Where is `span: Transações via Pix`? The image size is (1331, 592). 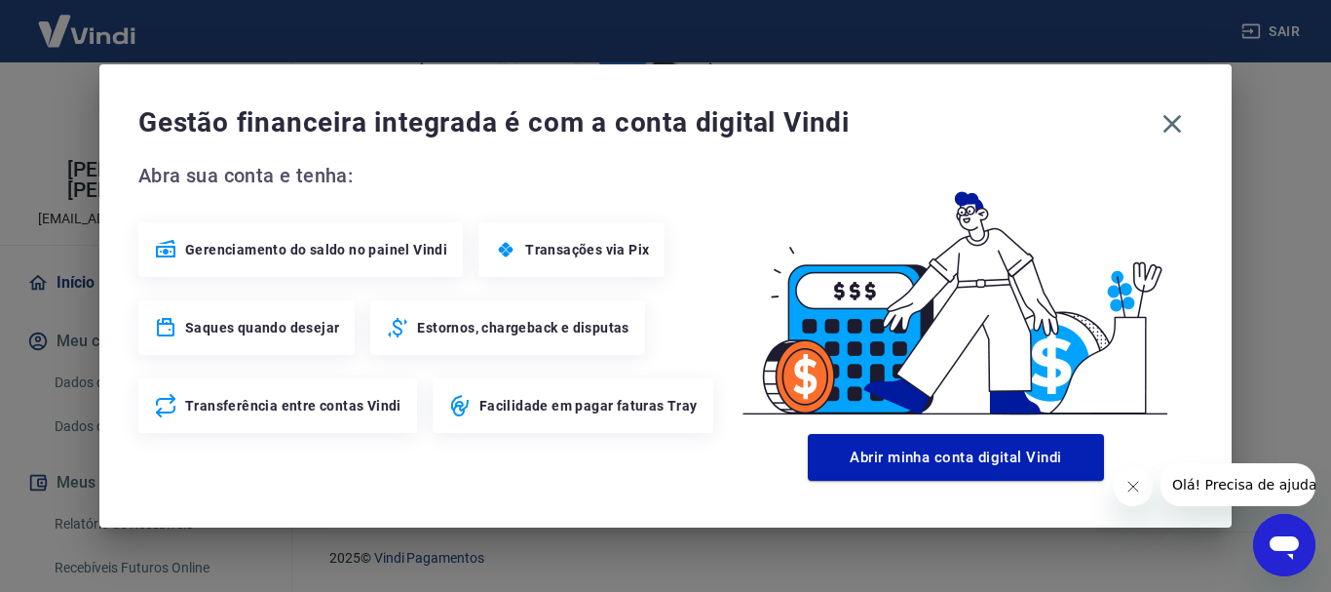
span: Transações via Pix is located at coordinates (587, 250).